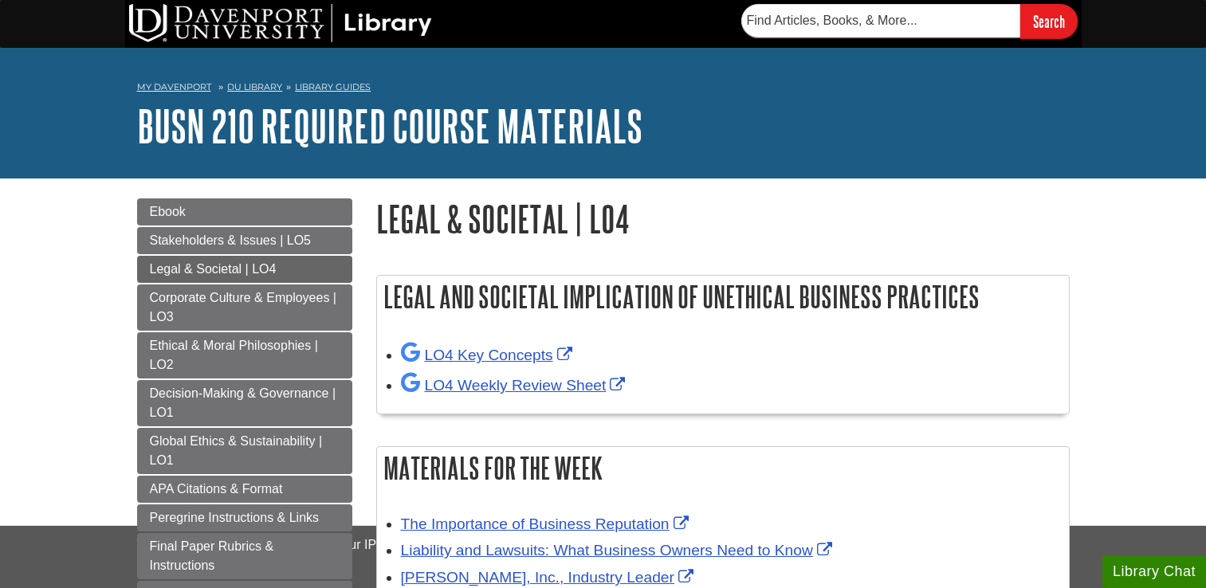 Image resolution: width=1206 pixels, height=588 pixels. What do you see at coordinates (213, 269) in the screenshot?
I see `span: Legal & Societal | LO4` at bounding box center [213, 269].